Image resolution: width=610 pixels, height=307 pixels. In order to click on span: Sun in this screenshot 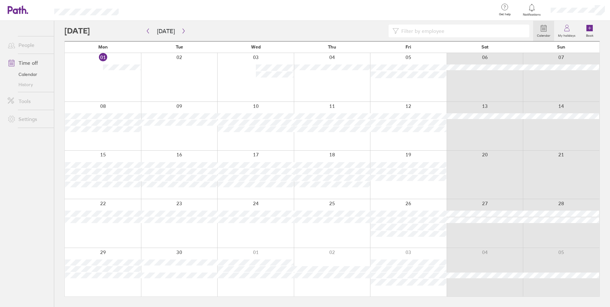, I will do `click(561, 47)`.